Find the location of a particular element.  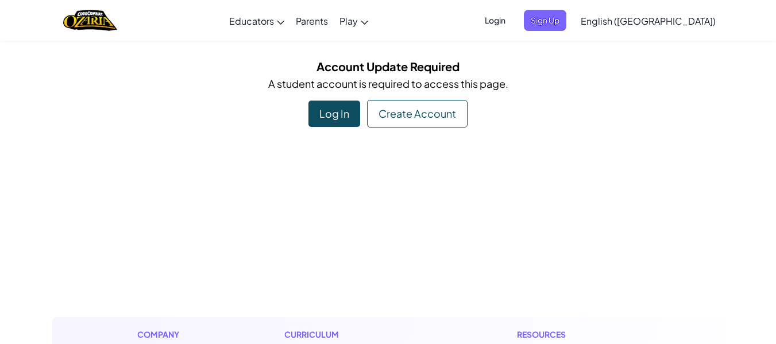

div: Create Account is located at coordinates (417, 114).